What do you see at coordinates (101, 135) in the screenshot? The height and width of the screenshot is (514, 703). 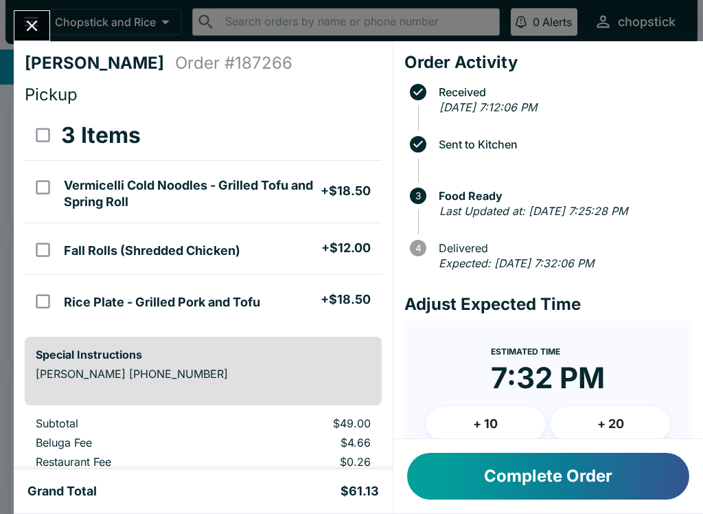 I see `h3: 3 Items` at bounding box center [101, 135].